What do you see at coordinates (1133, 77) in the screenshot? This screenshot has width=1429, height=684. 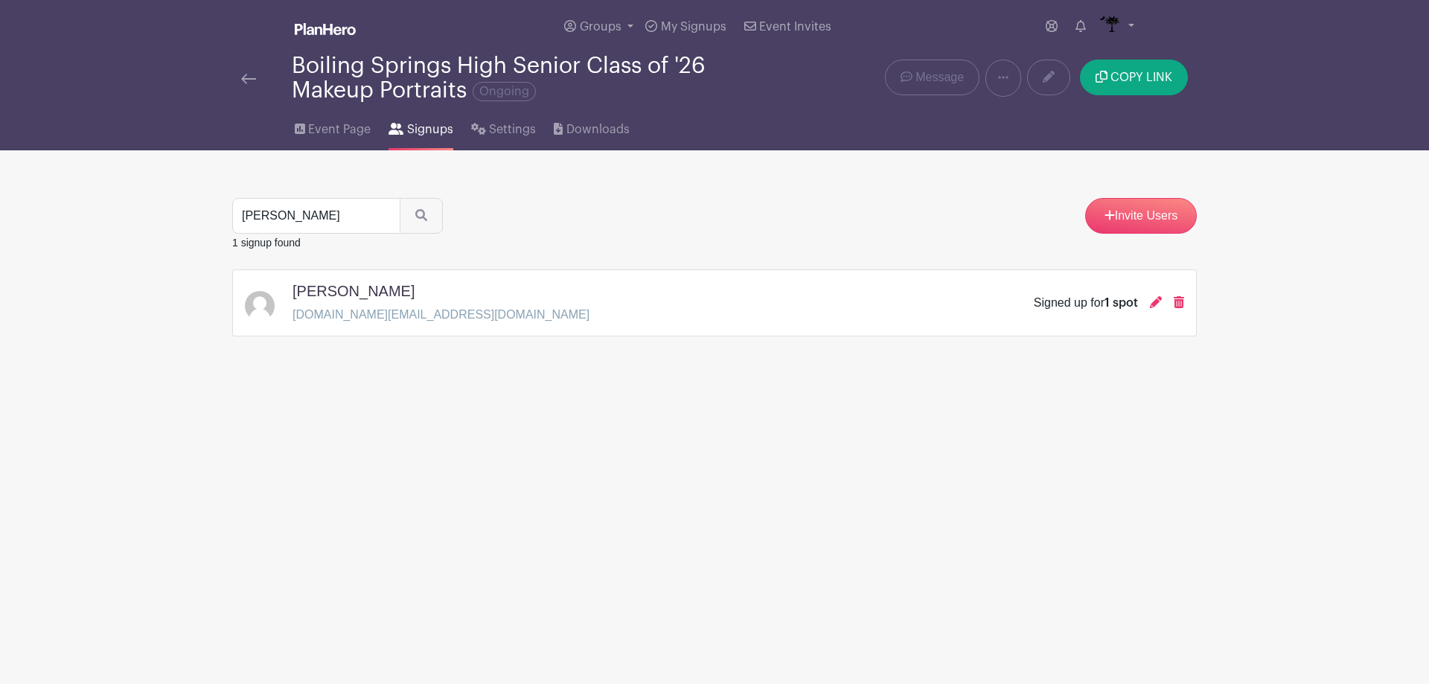 I see `button: COPY LINK` at bounding box center [1133, 77].